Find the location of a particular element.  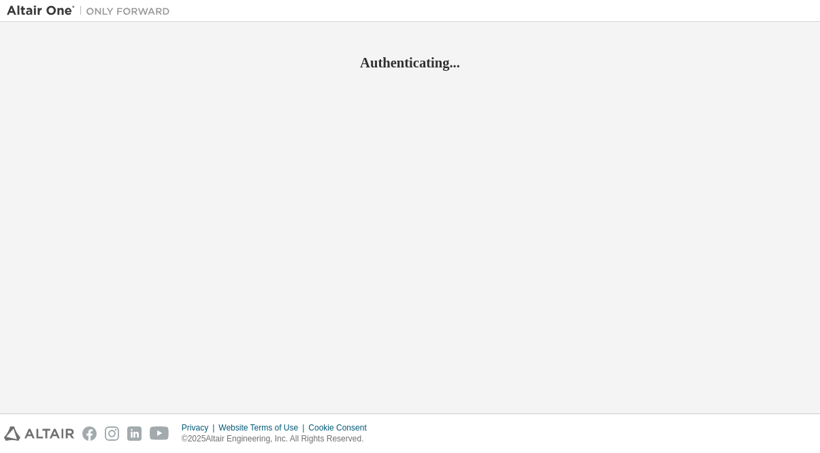

img: linkedin.svg is located at coordinates (134, 433).